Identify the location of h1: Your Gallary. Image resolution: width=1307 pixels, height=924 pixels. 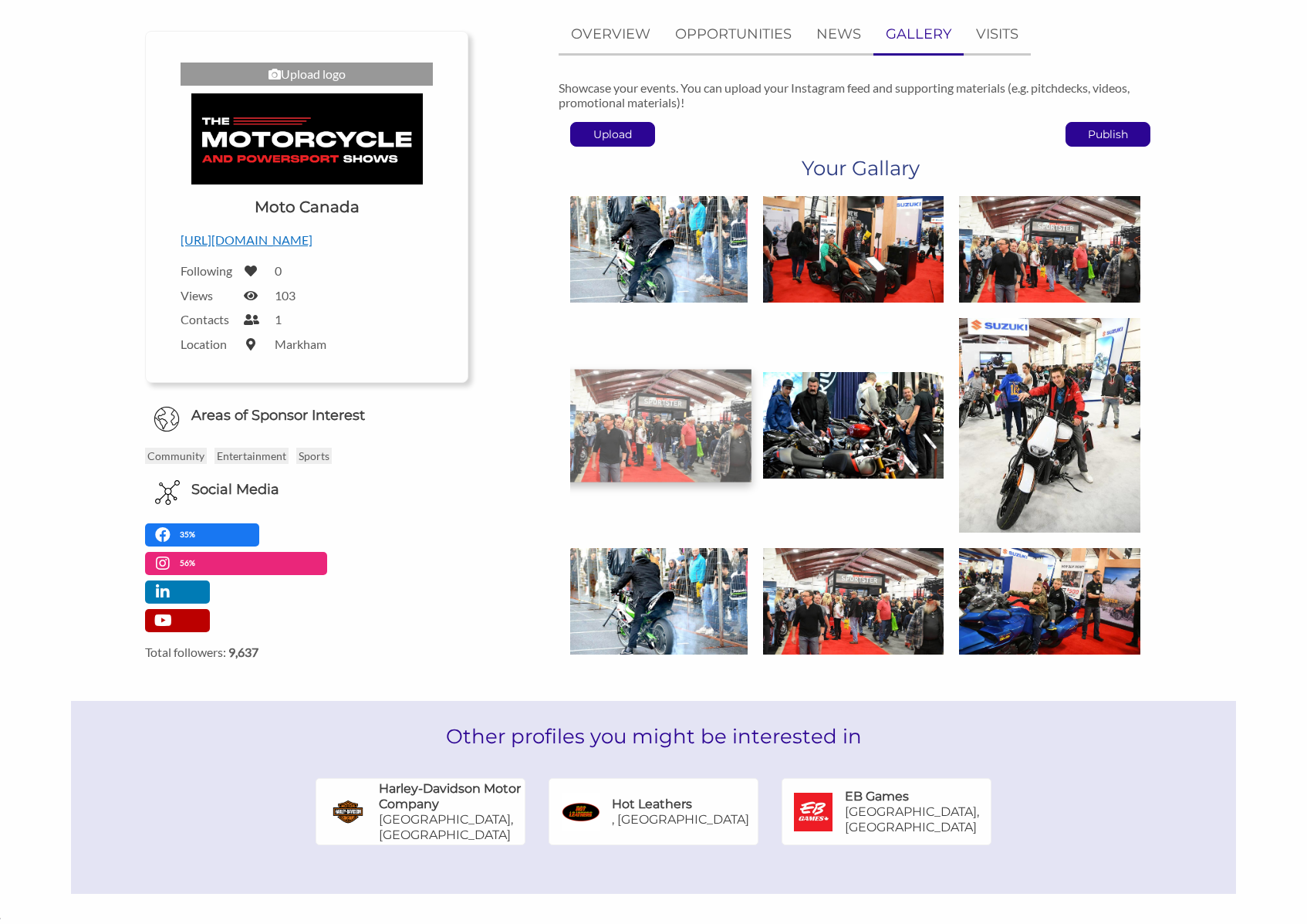
(861, 168).